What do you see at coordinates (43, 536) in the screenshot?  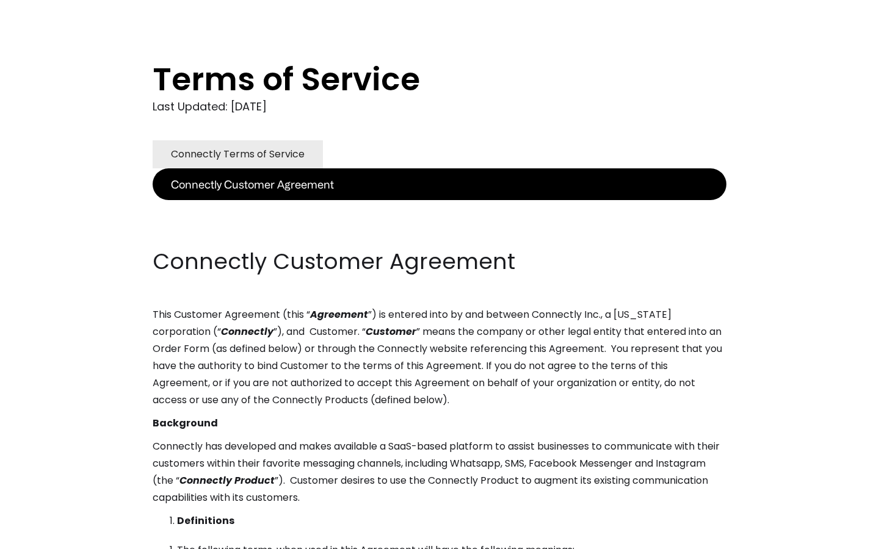 I see `aside: Language selected: English` at bounding box center [43, 536].